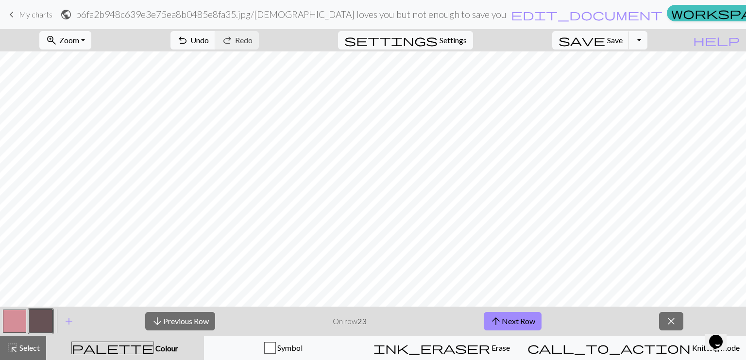  What do you see at coordinates (69, 40) in the screenshot?
I see `span: Zoom` at bounding box center [69, 40].